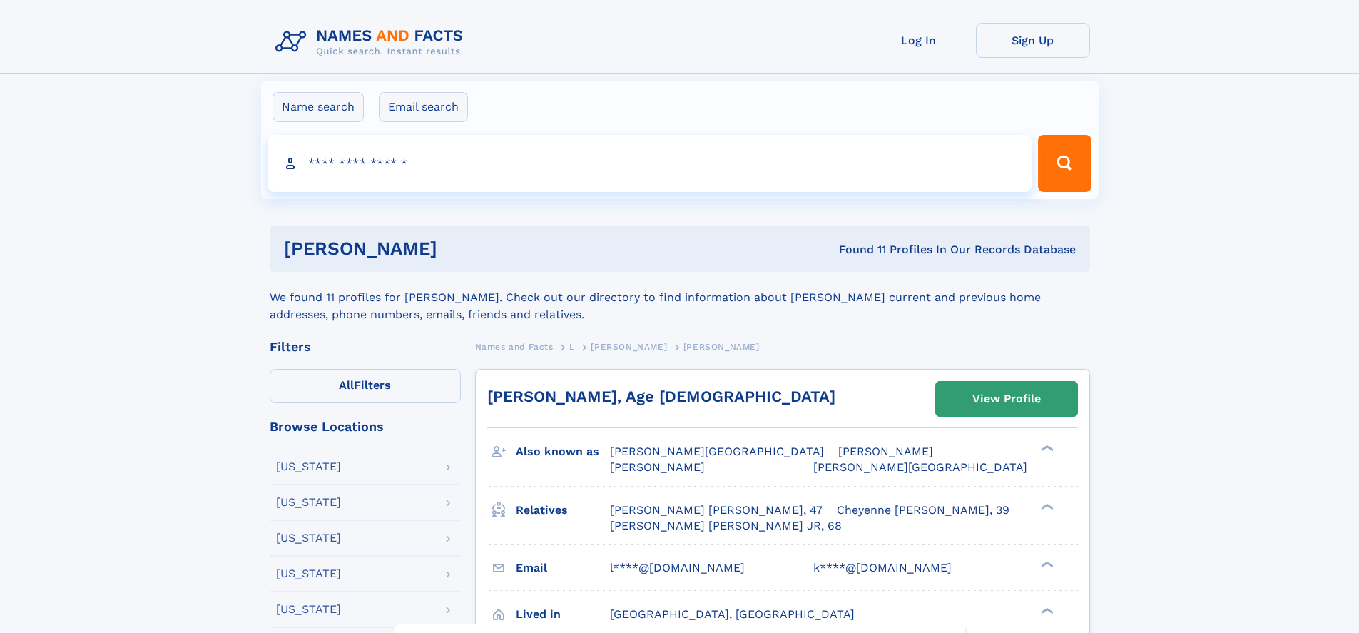 This screenshot has width=1359, height=633. What do you see at coordinates (919, 40) in the screenshot?
I see `a: Log In` at bounding box center [919, 40].